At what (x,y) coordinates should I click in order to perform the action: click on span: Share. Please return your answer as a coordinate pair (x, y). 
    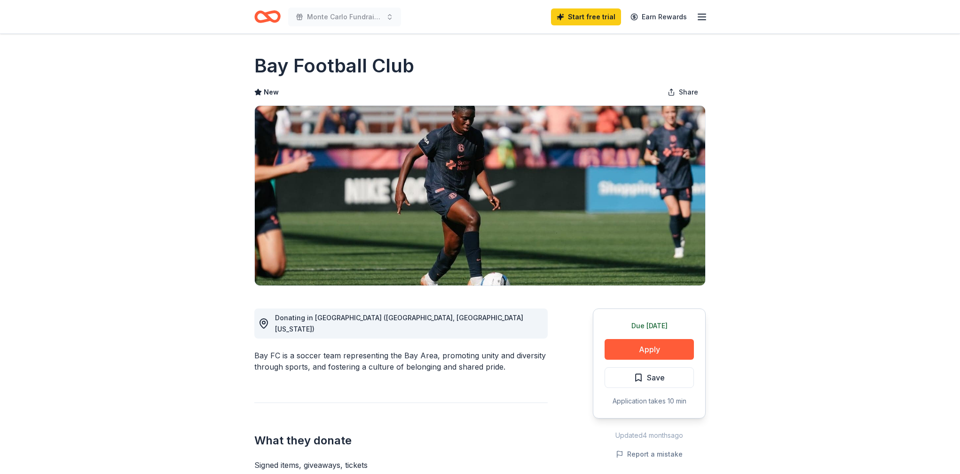
    Looking at the image, I should click on (688, 92).